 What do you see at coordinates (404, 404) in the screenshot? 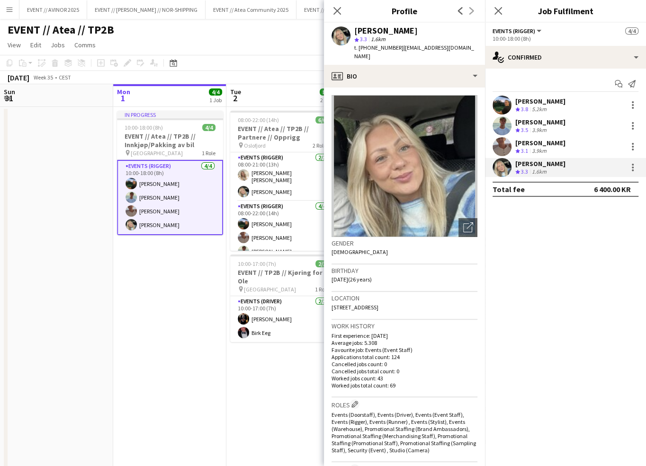
I see `h3: Roles` at bounding box center [404, 404].